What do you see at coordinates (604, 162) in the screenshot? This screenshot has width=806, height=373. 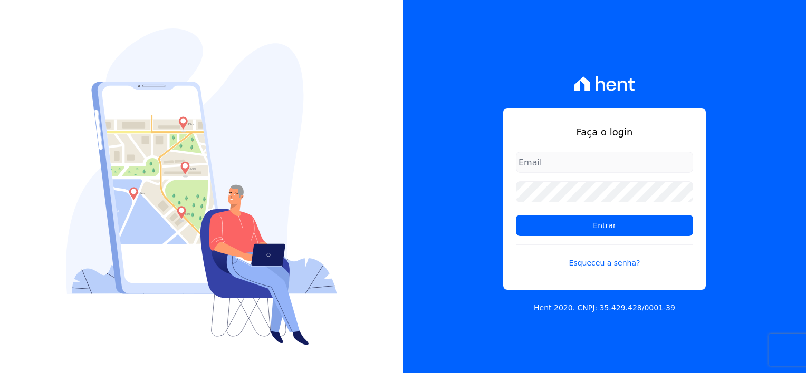 I see `input: Email` at bounding box center [604, 162].